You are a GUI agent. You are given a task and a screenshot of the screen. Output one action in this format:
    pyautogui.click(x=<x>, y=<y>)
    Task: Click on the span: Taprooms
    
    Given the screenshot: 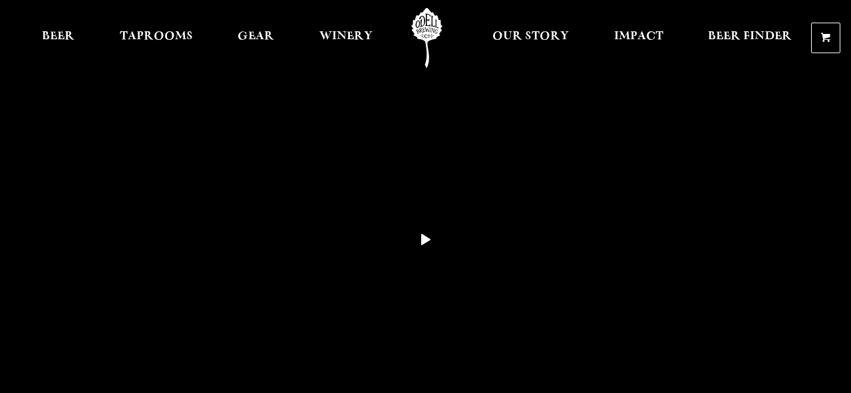 What is the action you would take?
    pyautogui.click(x=156, y=37)
    